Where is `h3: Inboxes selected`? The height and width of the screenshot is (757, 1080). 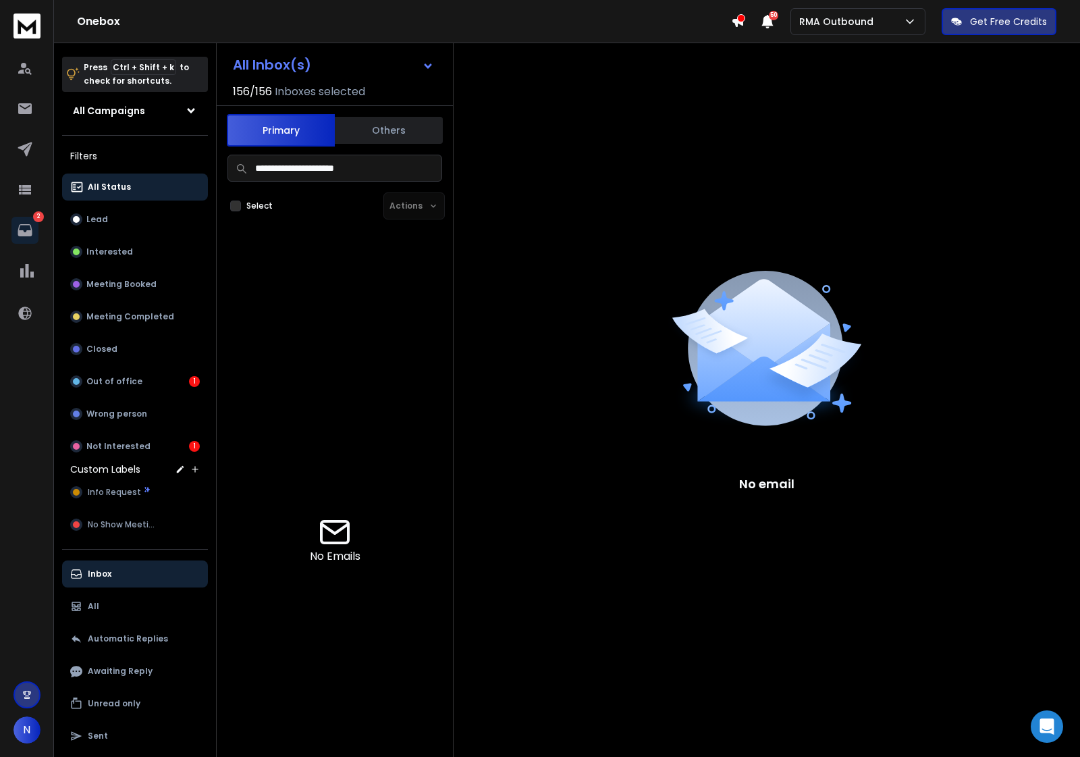 h3: Inboxes selected is located at coordinates (320, 92).